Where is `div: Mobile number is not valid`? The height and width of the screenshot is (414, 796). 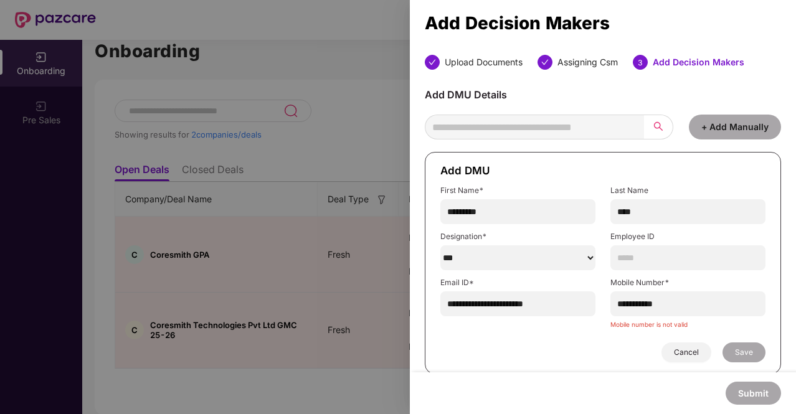
div: Mobile number is not valid is located at coordinates (688, 325).